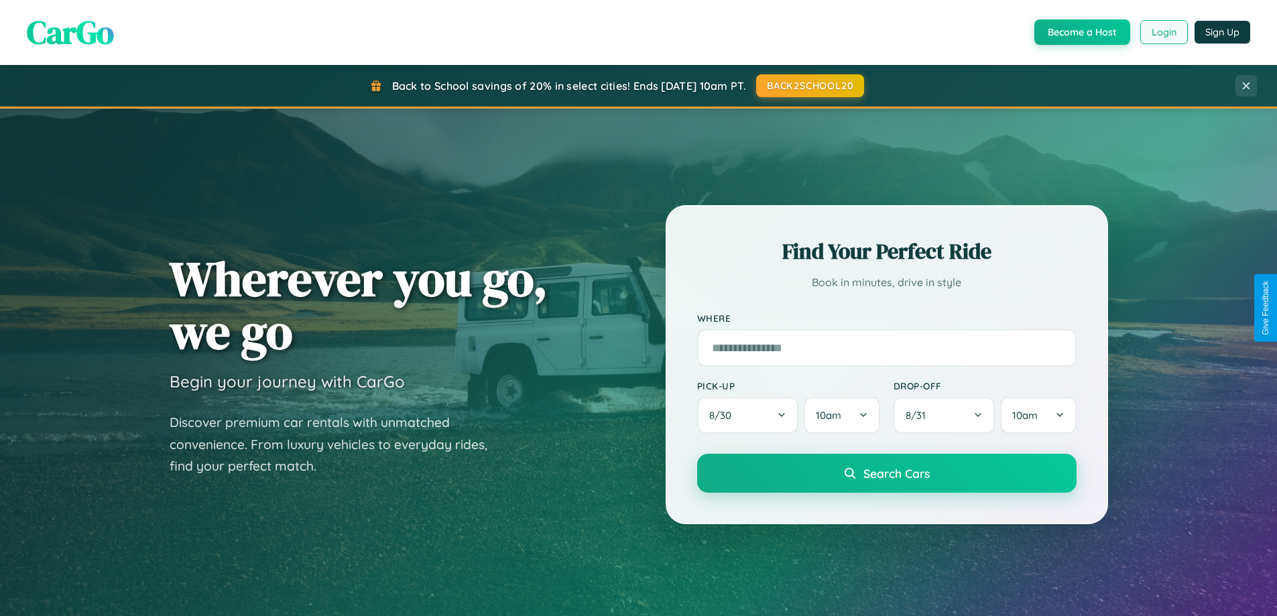 This screenshot has height=616, width=1277. I want to click on label: Pick-up, so click(789, 386).